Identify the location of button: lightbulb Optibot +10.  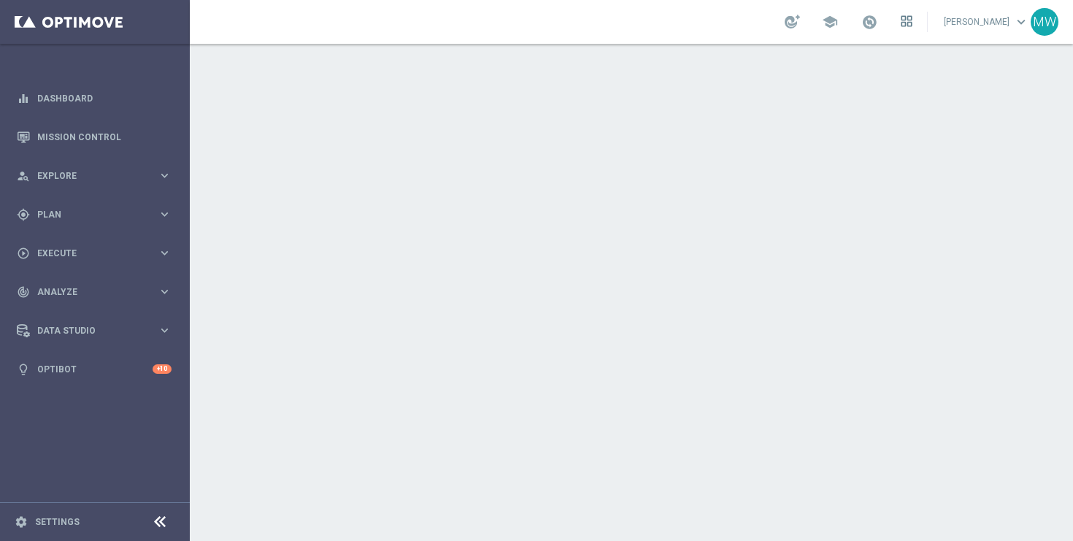
(94, 369).